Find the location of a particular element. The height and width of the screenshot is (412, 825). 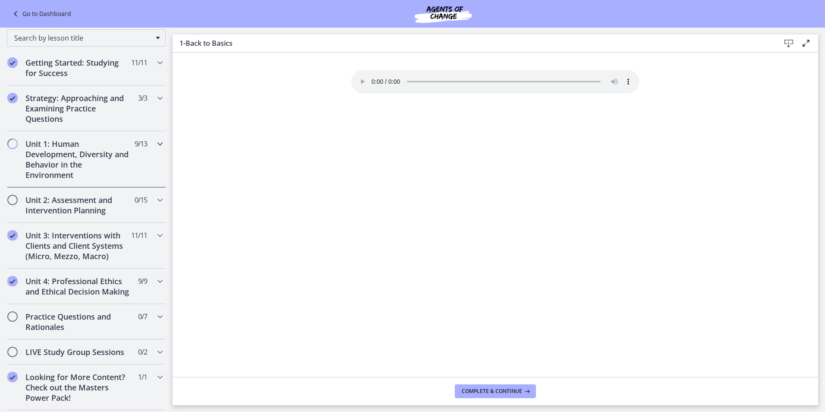

span: 0 / 7 is located at coordinates (142, 316).